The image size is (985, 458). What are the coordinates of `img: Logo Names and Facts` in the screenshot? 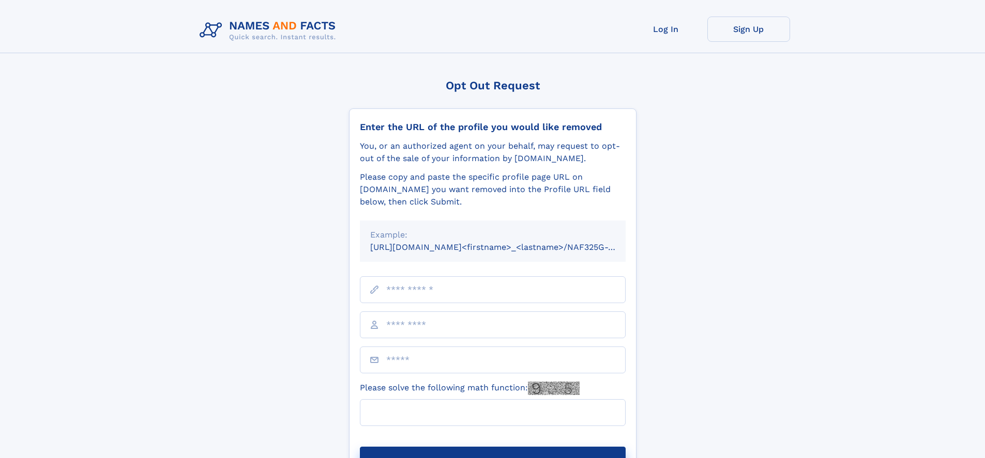 It's located at (270, 30).